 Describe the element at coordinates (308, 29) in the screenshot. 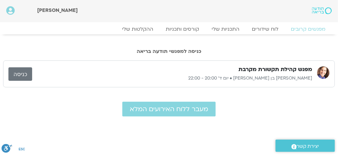

I see `a: מפגשים קרובים` at that location.